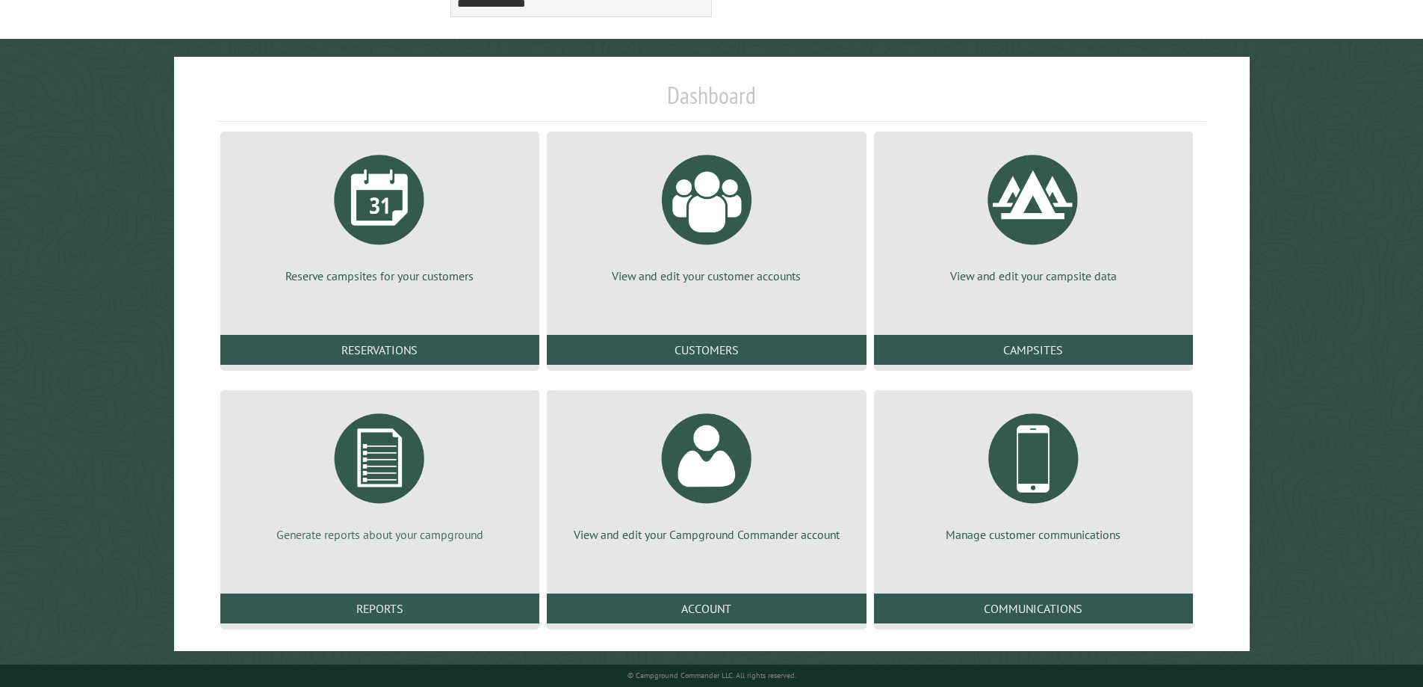  What do you see at coordinates (380, 276) in the screenshot?
I see `p: Reserve campsites for your customers` at bounding box center [380, 276].